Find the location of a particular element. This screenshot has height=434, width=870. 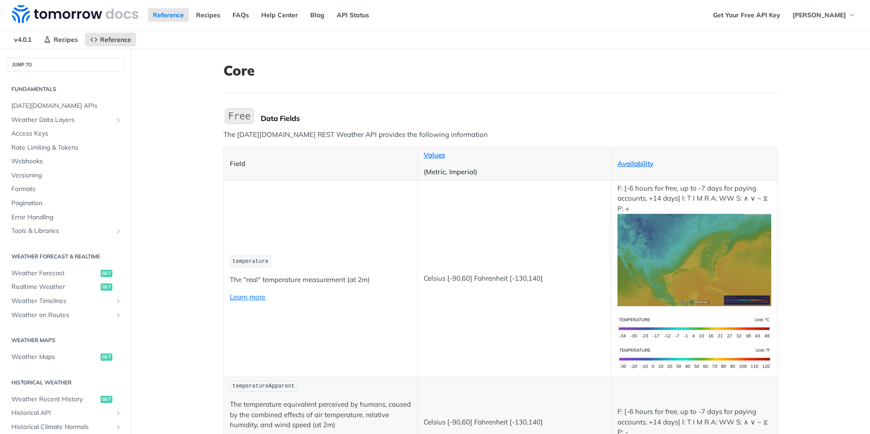

button: Show subpages for Weather Data Layers is located at coordinates (118, 120).